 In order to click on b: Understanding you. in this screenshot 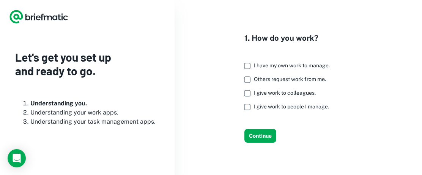, I will do `click(58, 103)`.